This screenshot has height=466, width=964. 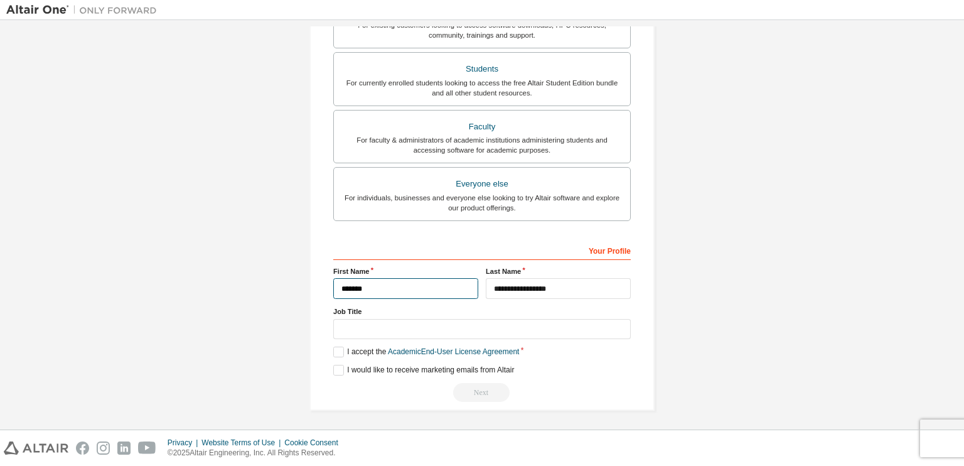 What do you see at coordinates (82, 448) in the screenshot?
I see `img: facebook.svg` at bounding box center [82, 448].